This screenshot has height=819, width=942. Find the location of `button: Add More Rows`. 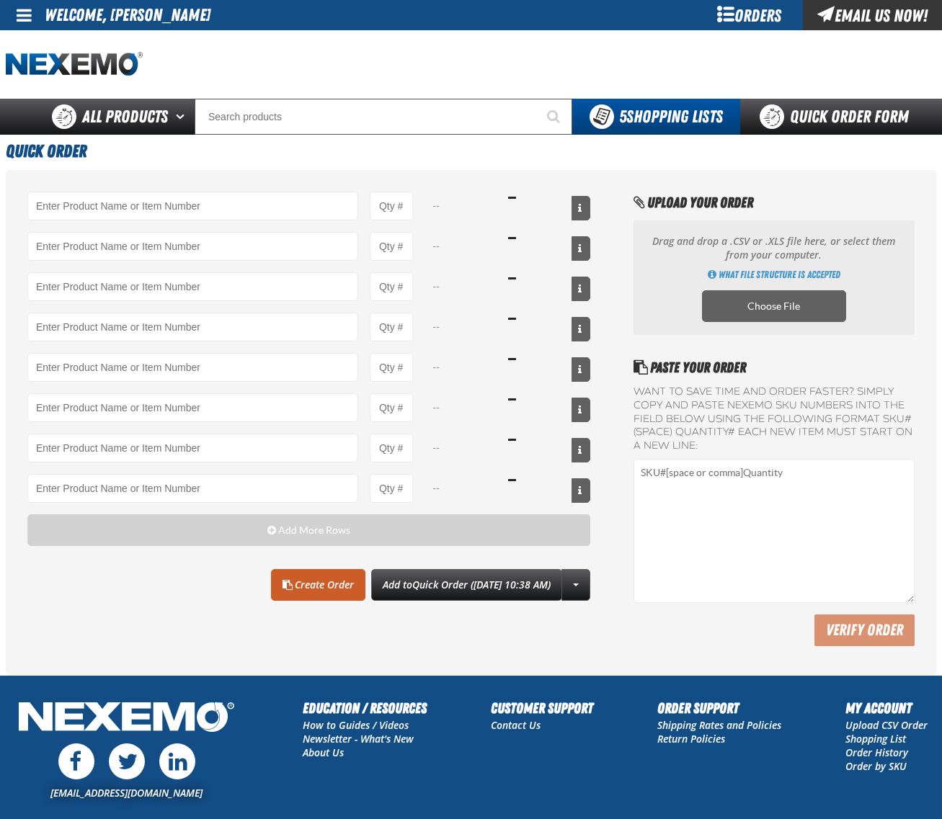

button: Add More Rows is located at coordinates (308, 530).